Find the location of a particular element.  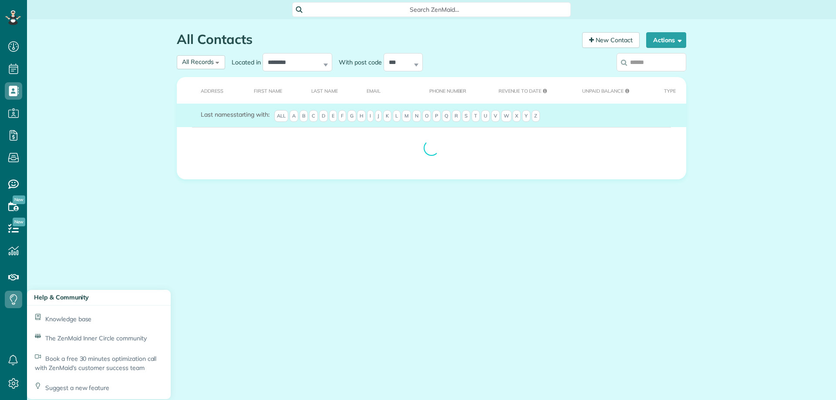

h1: All Contacts is located at coordinates (376, 39).